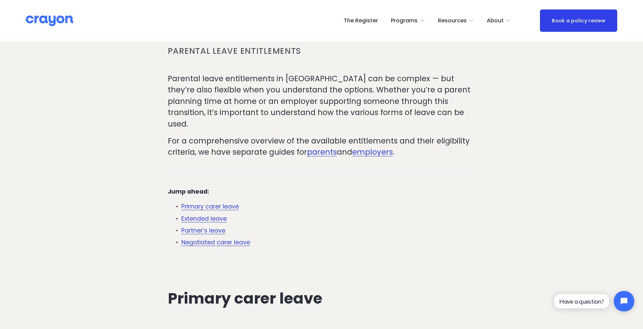 The height and width of the screenshot is (329, 643). What do you see at coordinates (322, 152) in the screenshot?
I see `a: parents` at bounding box center [322, 152].